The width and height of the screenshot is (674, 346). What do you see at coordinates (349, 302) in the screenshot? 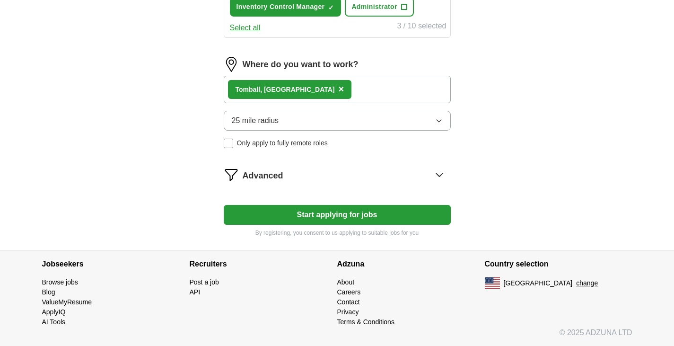
I see `a: Contact` at bounding box center [349, 302].